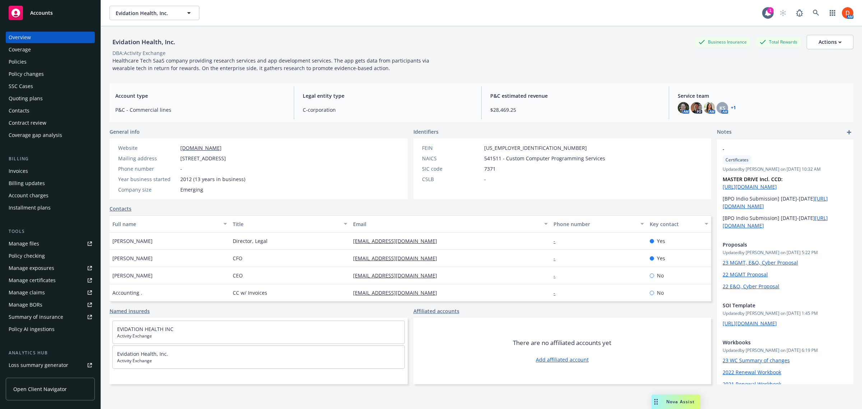 This screenshot has width=862, height=409. What do you see at coordinates (125, 131) in the screenshot?
I see `span: General info` at bounding box center [125, 131].